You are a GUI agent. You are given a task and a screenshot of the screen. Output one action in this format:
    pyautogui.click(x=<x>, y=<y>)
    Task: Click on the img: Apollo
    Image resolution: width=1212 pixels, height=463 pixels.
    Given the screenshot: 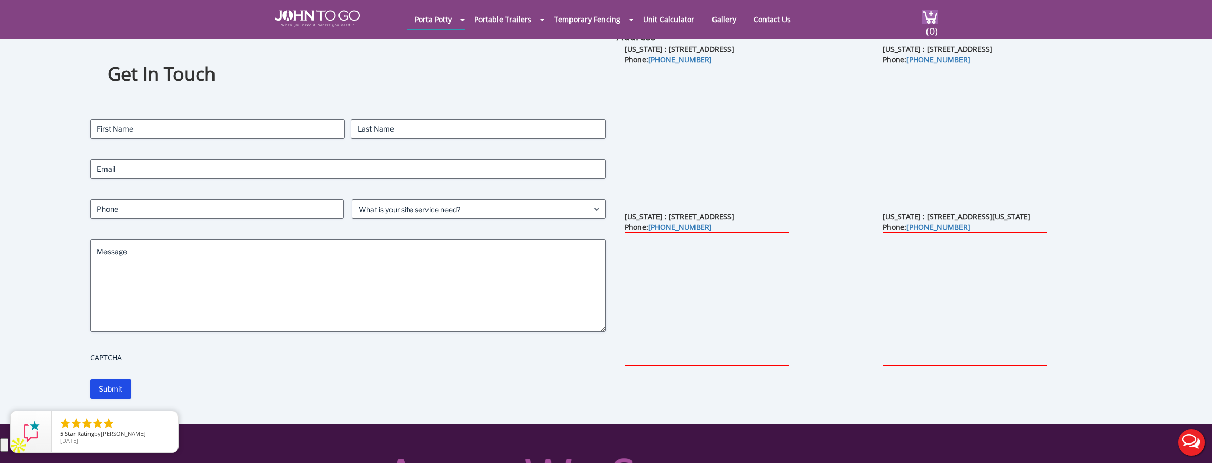 What is the action you would take?
    pyautogui.click(x=19, y=446)
    